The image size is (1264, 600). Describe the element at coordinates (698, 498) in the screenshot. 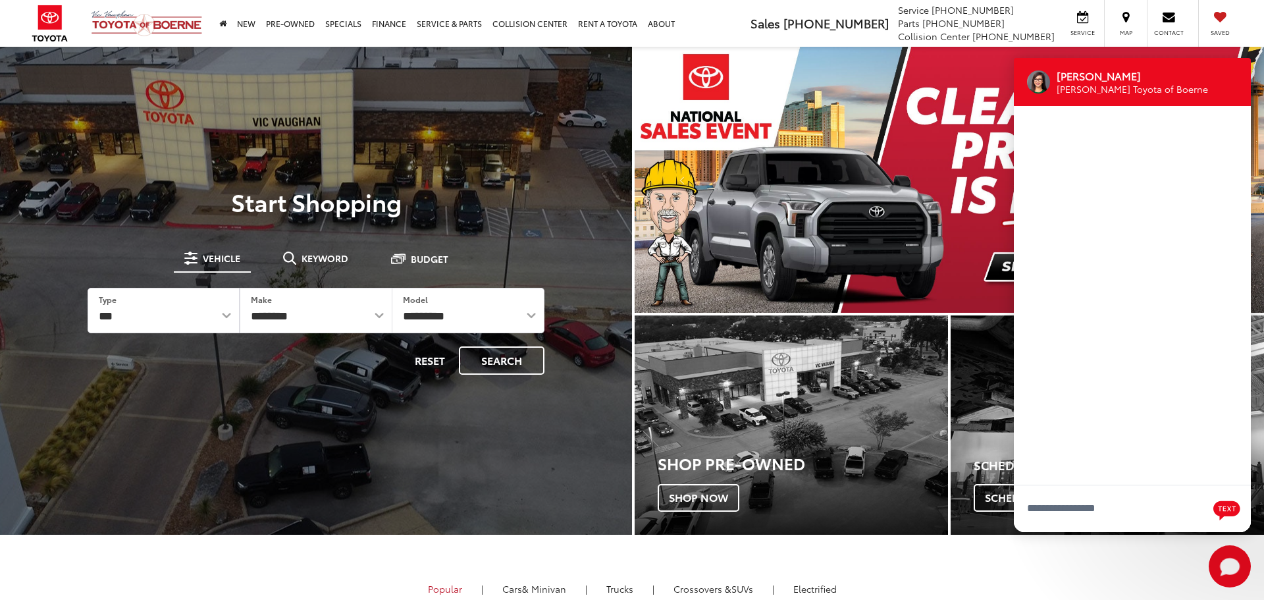

I see `span: Shop Now` at that location.